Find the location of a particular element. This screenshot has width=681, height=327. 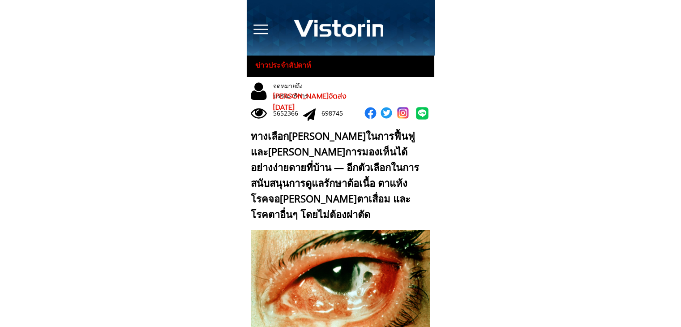

div: จดหมายถึงบรรณาธิการ is located at coordinates (305, 91).